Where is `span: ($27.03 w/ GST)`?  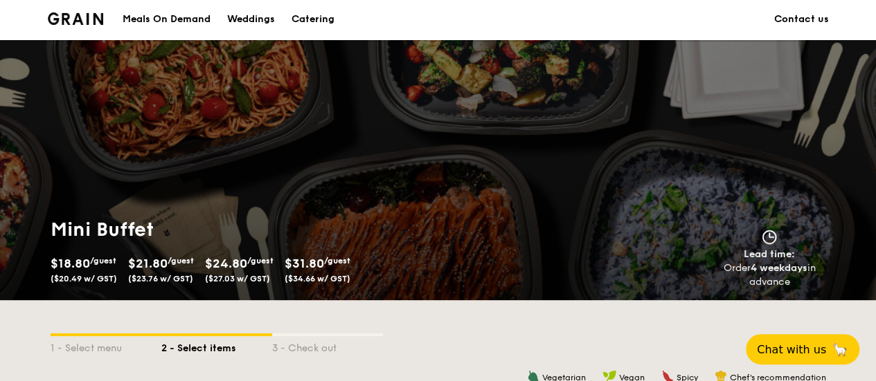 span: ($27.03 w/ GST) is located at coordinates (237, 279).